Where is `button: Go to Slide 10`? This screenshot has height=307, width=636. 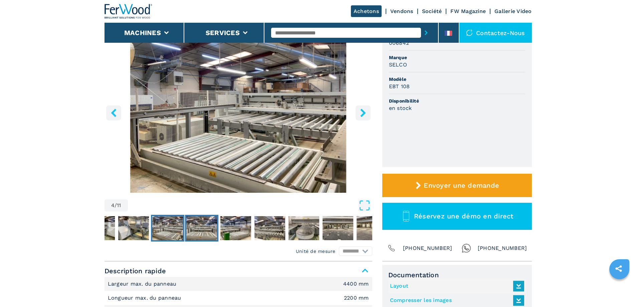 button: Go to Slide 10 is located at coordinates (372, 228).